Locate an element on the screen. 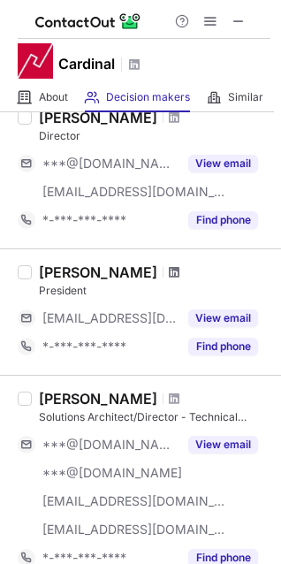  span: About is located at coordinates (53, 97).